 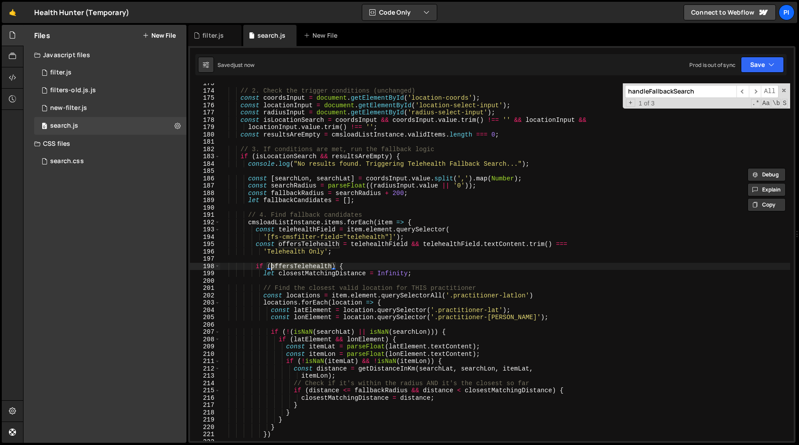 What do you see at coordinates (82, 12) in the screenshot?
I see `div: Health Hunter (Temporary)` at bounding box center [82, 12].